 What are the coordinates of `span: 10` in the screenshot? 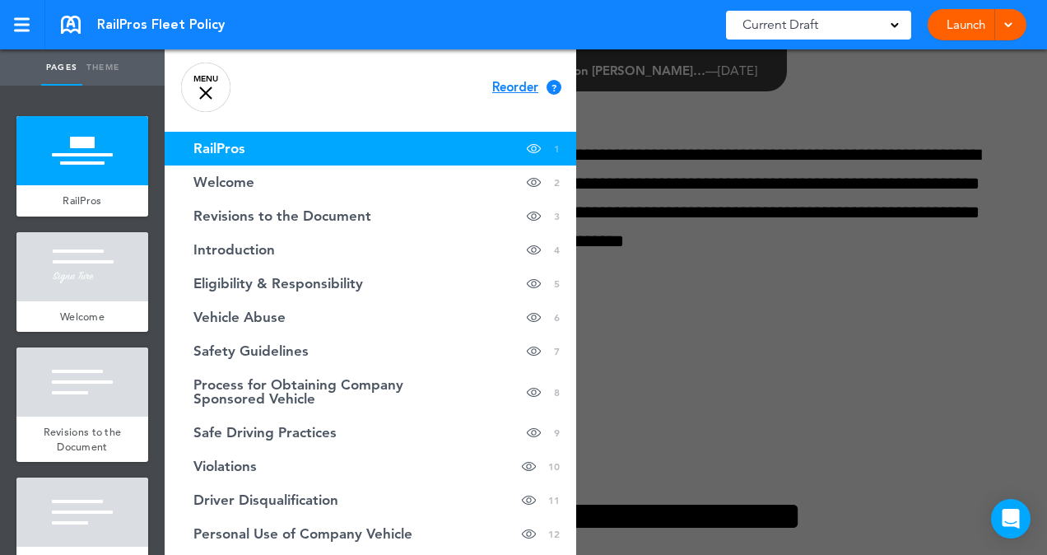 It's located at (554, 466).